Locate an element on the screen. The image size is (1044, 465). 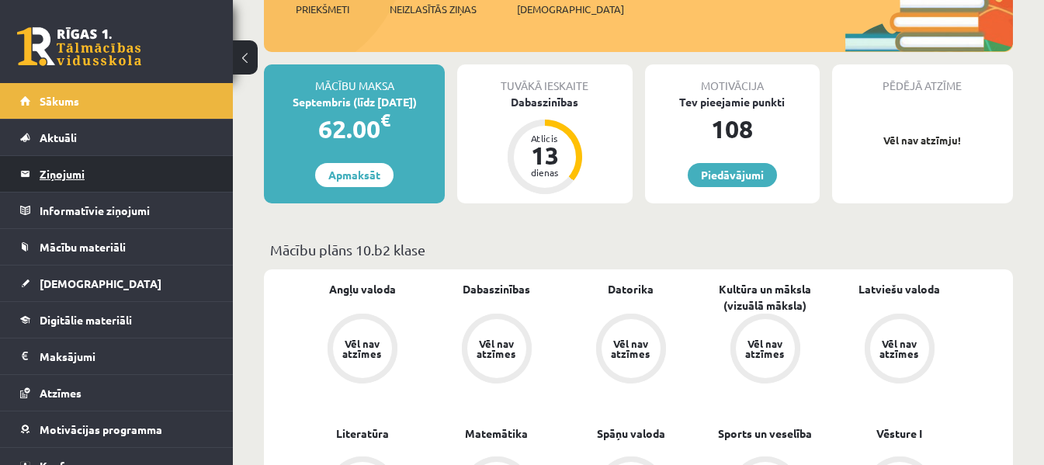
a: Matemātika is located at coordinates (496, 433).